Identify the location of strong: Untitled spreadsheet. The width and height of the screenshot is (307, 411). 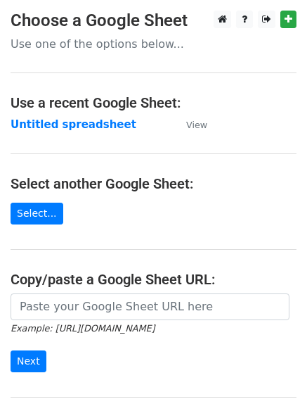
(73, 124).